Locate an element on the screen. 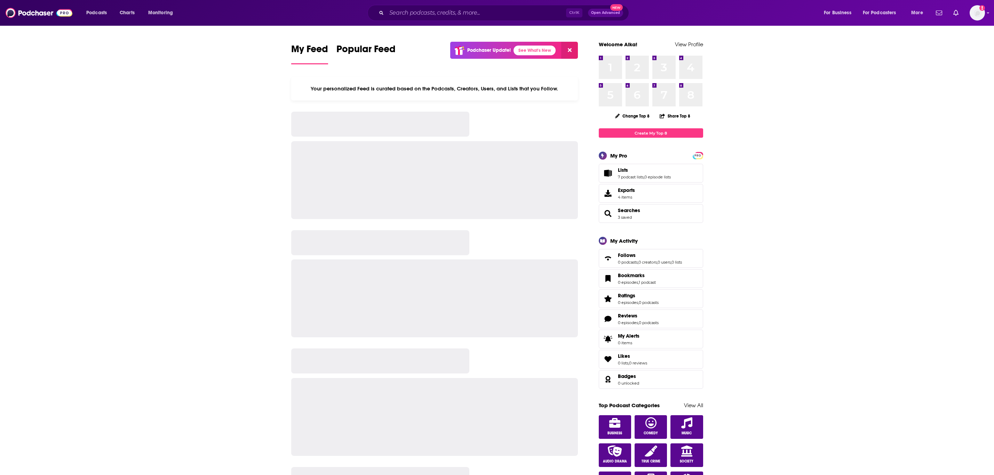 The width and height of the screenshot is (994, 475). a: View Profile is located at coordinates (689, 44).